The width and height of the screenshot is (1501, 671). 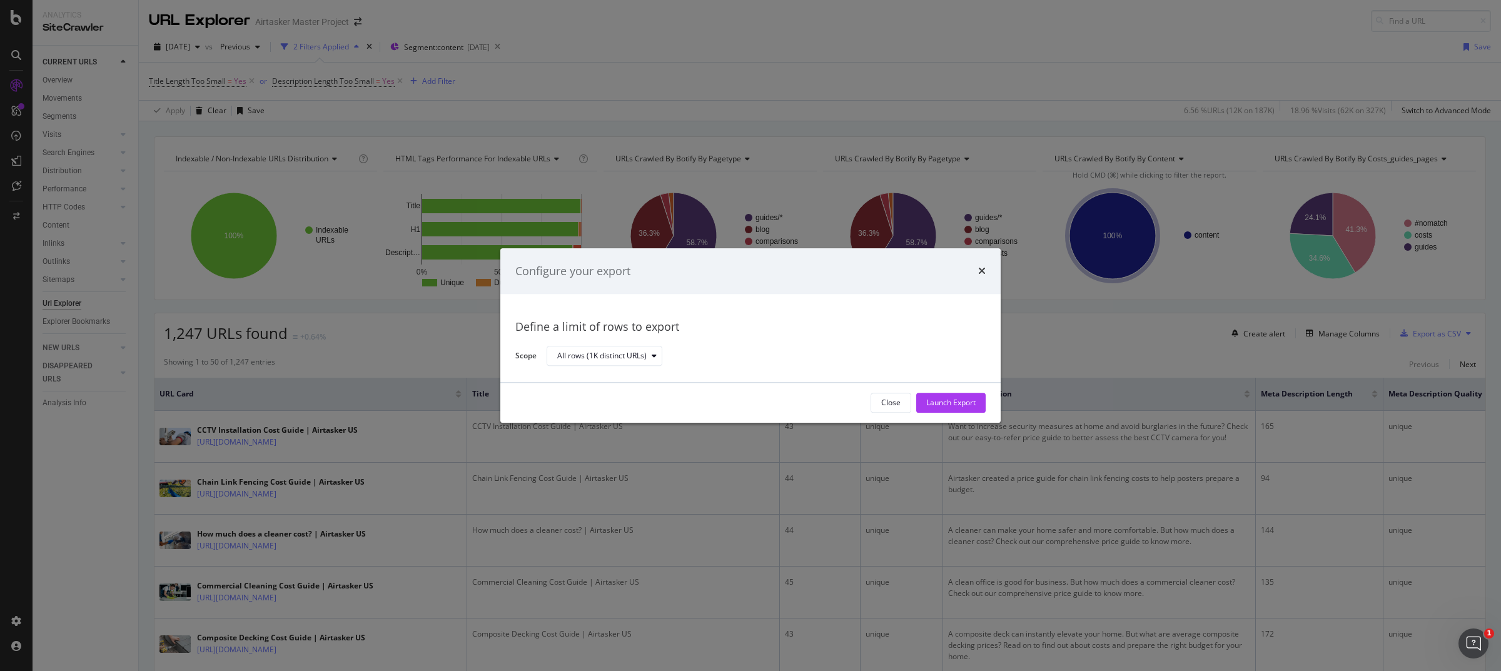 I want to click on div: All rows (1K distinct URLs), so click(x=602, y=357).